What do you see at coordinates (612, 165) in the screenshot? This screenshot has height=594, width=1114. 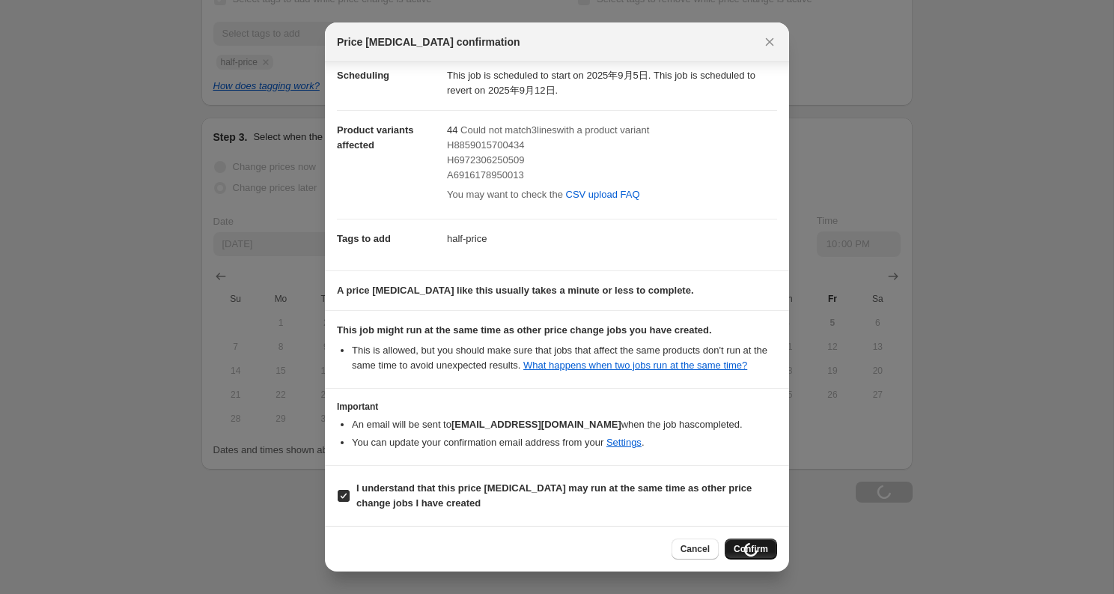 I see `div: 44` at bounding box center [612, 165].